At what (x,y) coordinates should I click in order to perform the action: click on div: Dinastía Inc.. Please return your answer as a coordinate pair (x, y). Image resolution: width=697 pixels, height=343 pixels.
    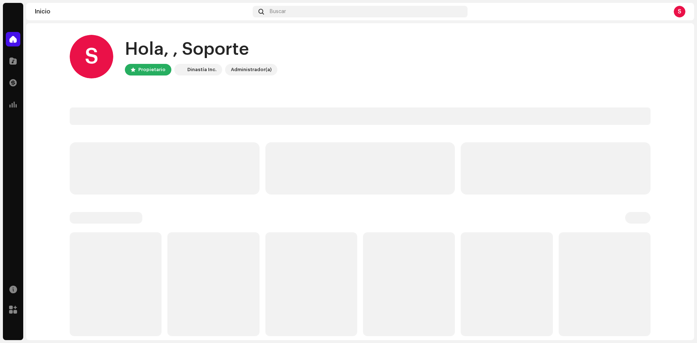
    Looking at the image, I should click on (202, 70).